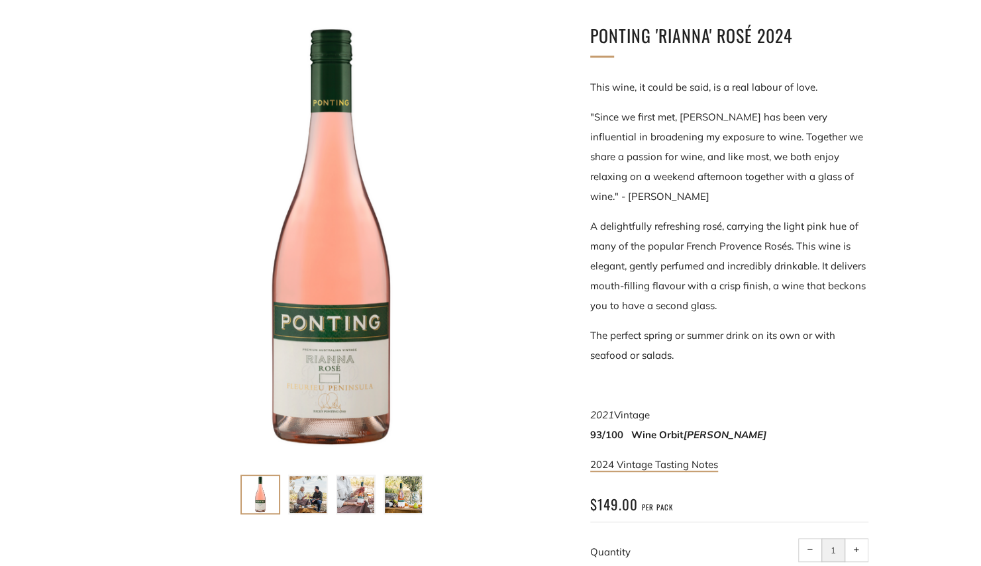  I want to click on span: $149.00, so click(614, 504).